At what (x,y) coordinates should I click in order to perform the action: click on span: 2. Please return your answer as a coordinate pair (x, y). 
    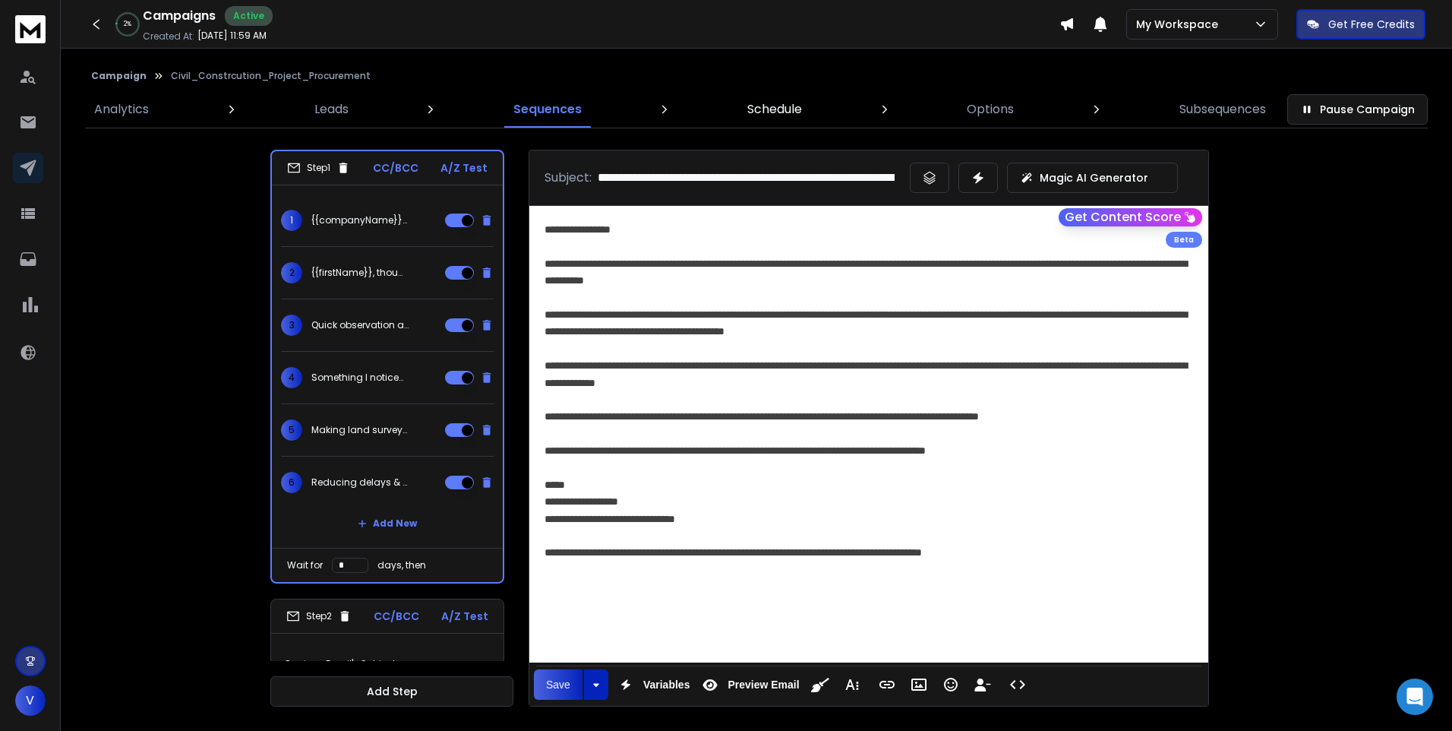
    Looking at the image, I should click on (292, 273).